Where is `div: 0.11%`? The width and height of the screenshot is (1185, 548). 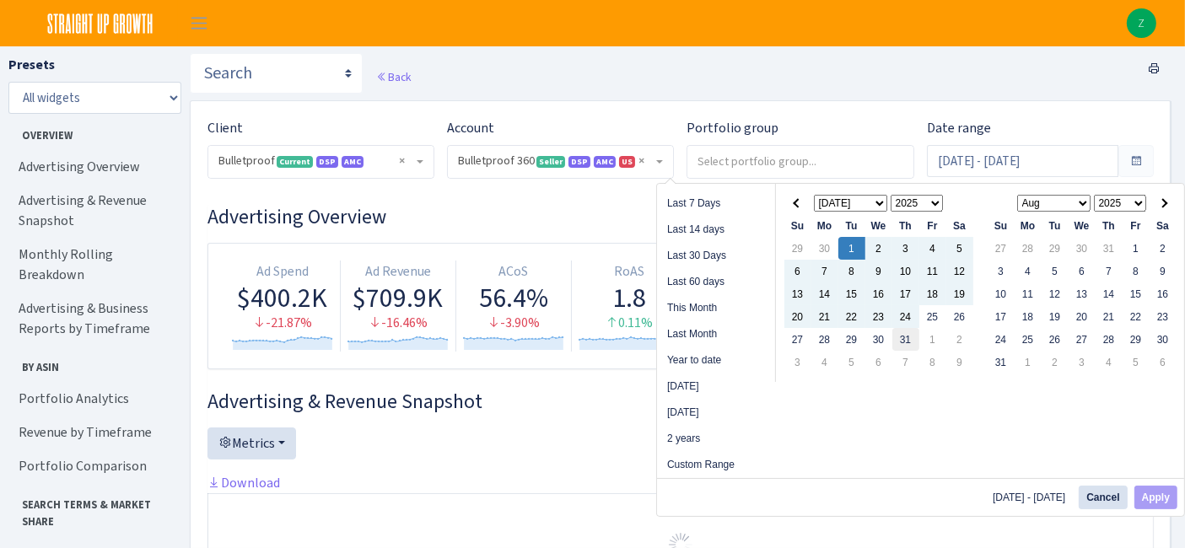
div: 0.11% is located at coordinates (629, 323).